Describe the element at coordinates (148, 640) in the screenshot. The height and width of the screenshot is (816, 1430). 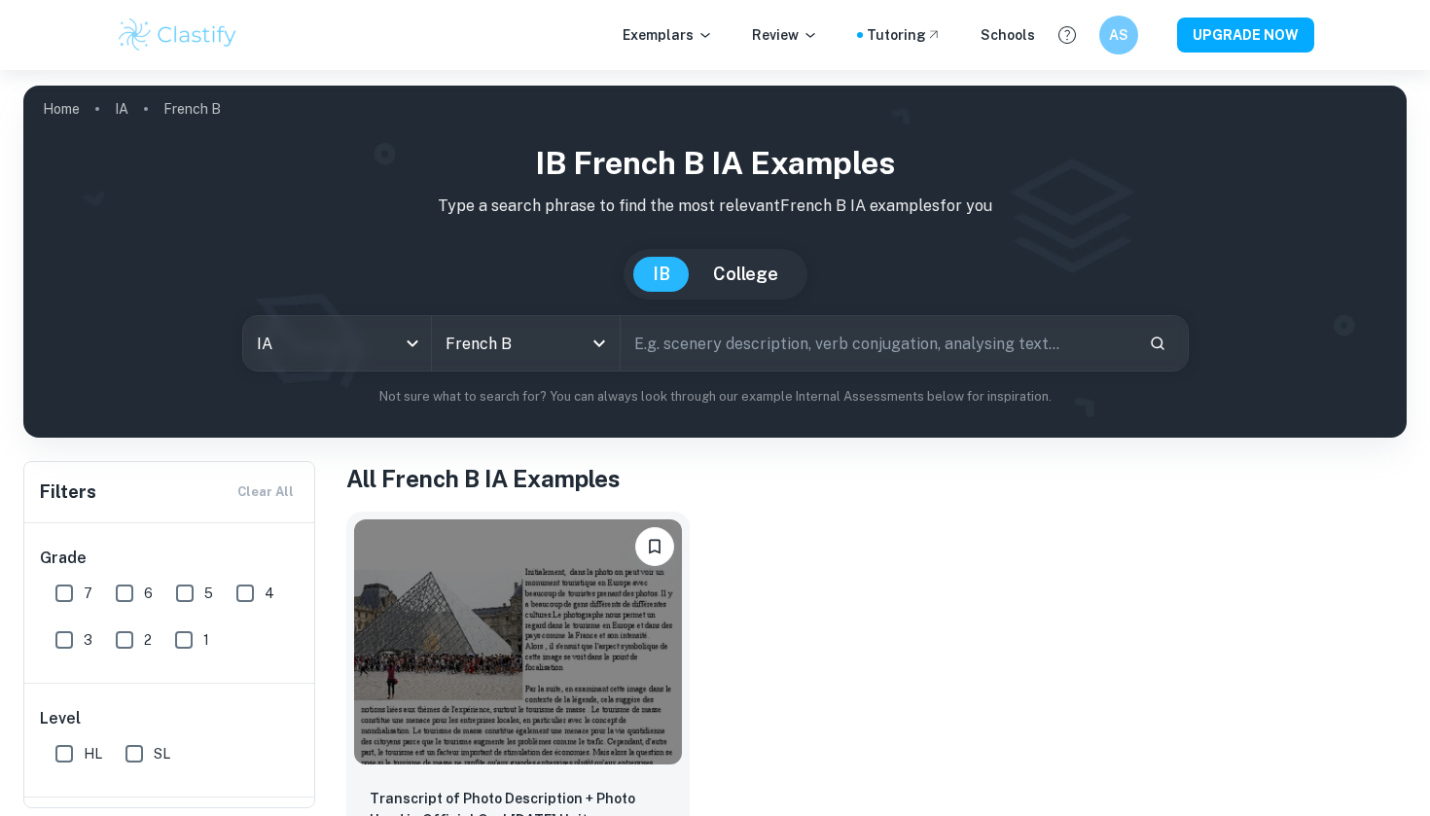
I see `span: 2` at that location.